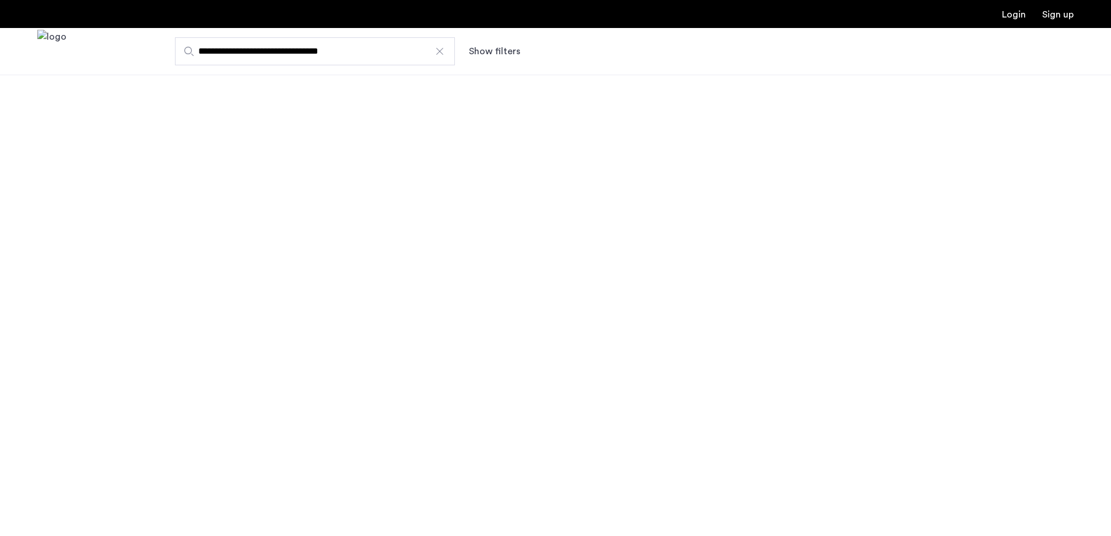 The width and height of the screenshot is (1111, 536). Describe the element at coordinates (1014, 15) in the screenshot. I see `a: Login` at that location.